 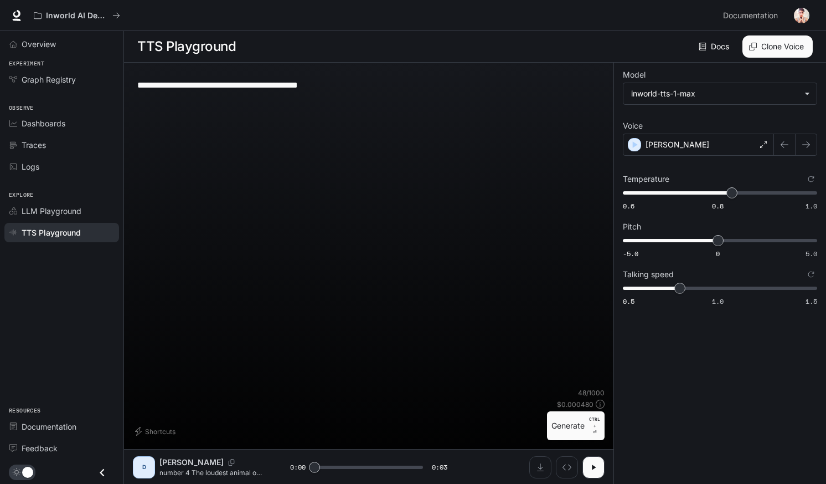 I want to click on p: Inworld AI Demos, so click(x=77, y=16).